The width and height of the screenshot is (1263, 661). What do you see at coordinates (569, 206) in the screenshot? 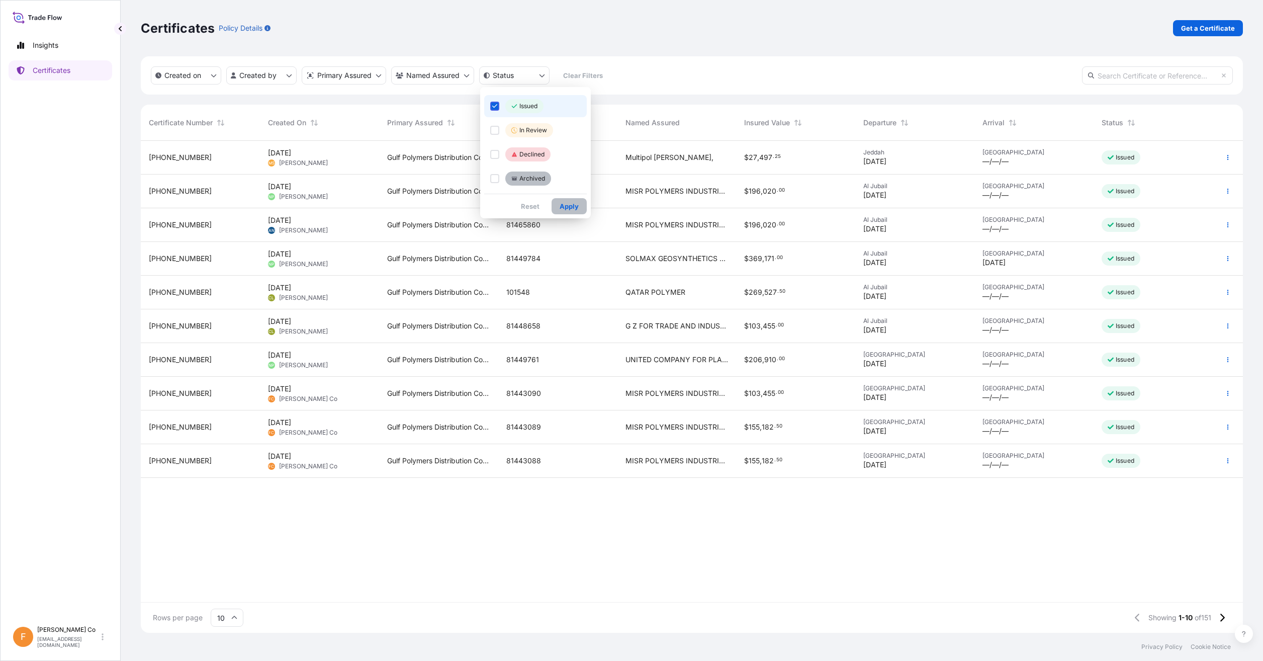
I see `button: Apply` at bounding box center [569, 206].